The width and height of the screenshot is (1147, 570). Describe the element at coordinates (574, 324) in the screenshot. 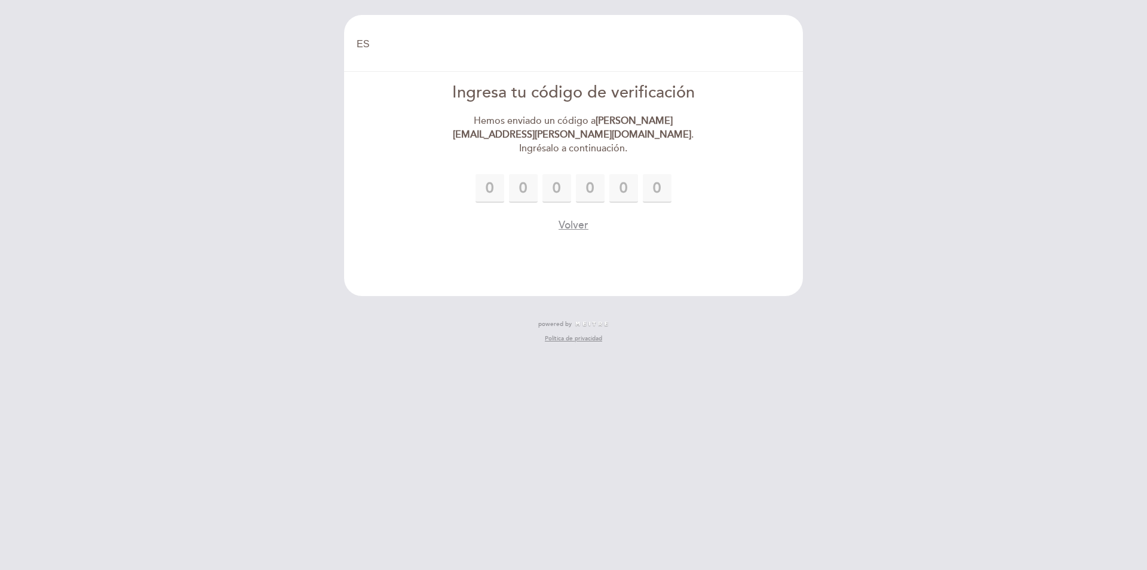

I see `a: powered by` at that location.